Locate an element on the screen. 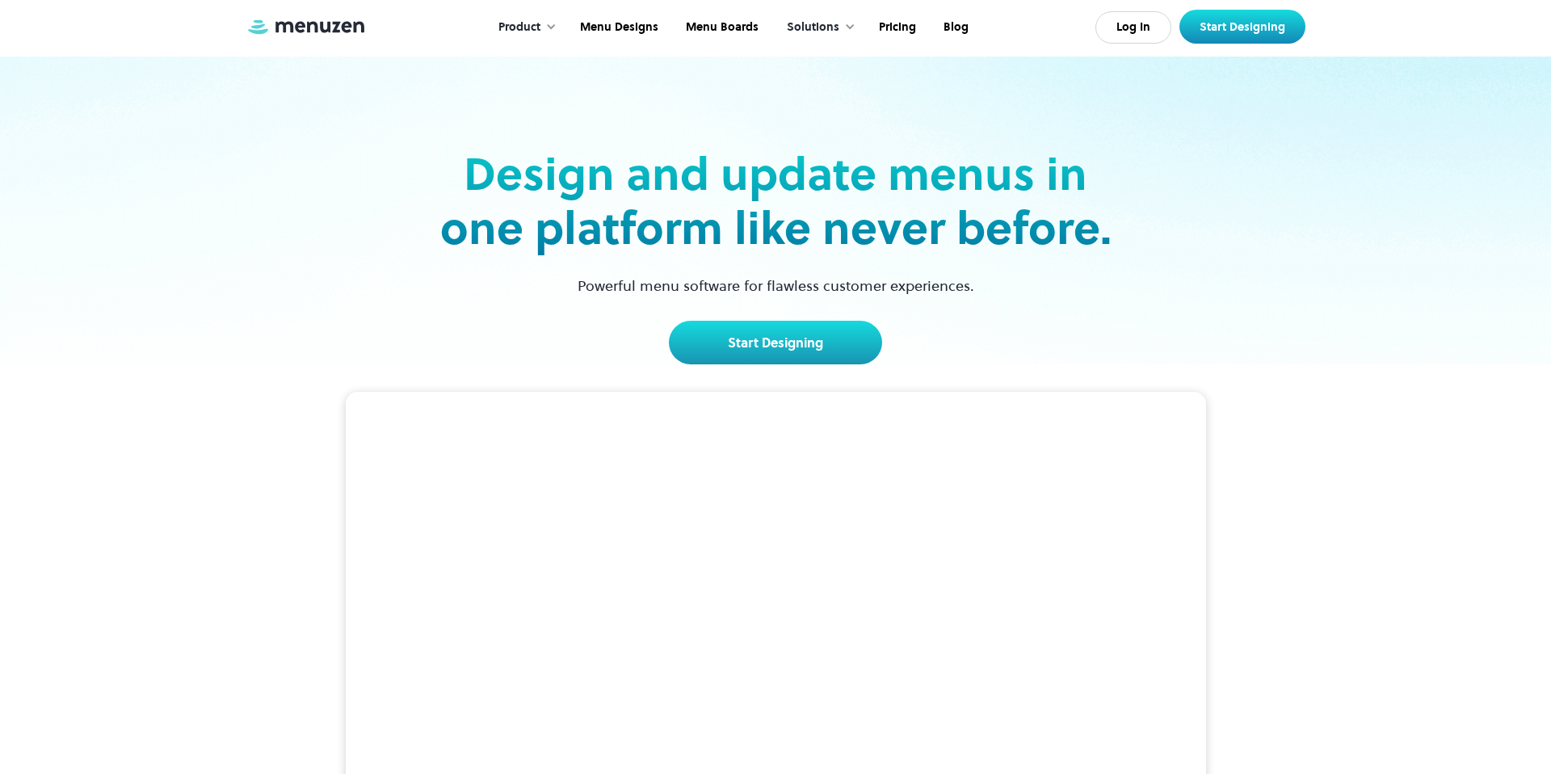 The height and width of the screenshot is (774, 1551). a: Pricing is located at coordinates (896, 27).